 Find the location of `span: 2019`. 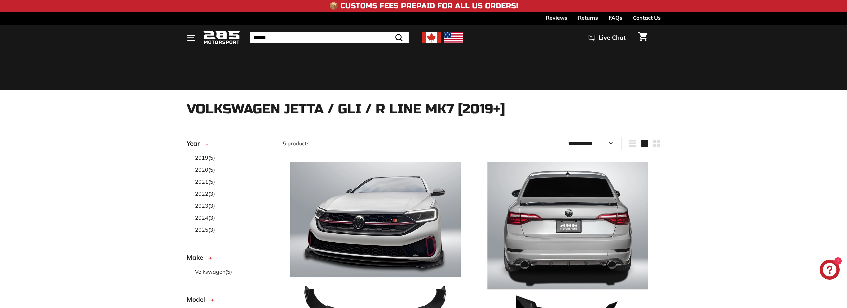

span: 2019 is located at coordinates (202, 158).